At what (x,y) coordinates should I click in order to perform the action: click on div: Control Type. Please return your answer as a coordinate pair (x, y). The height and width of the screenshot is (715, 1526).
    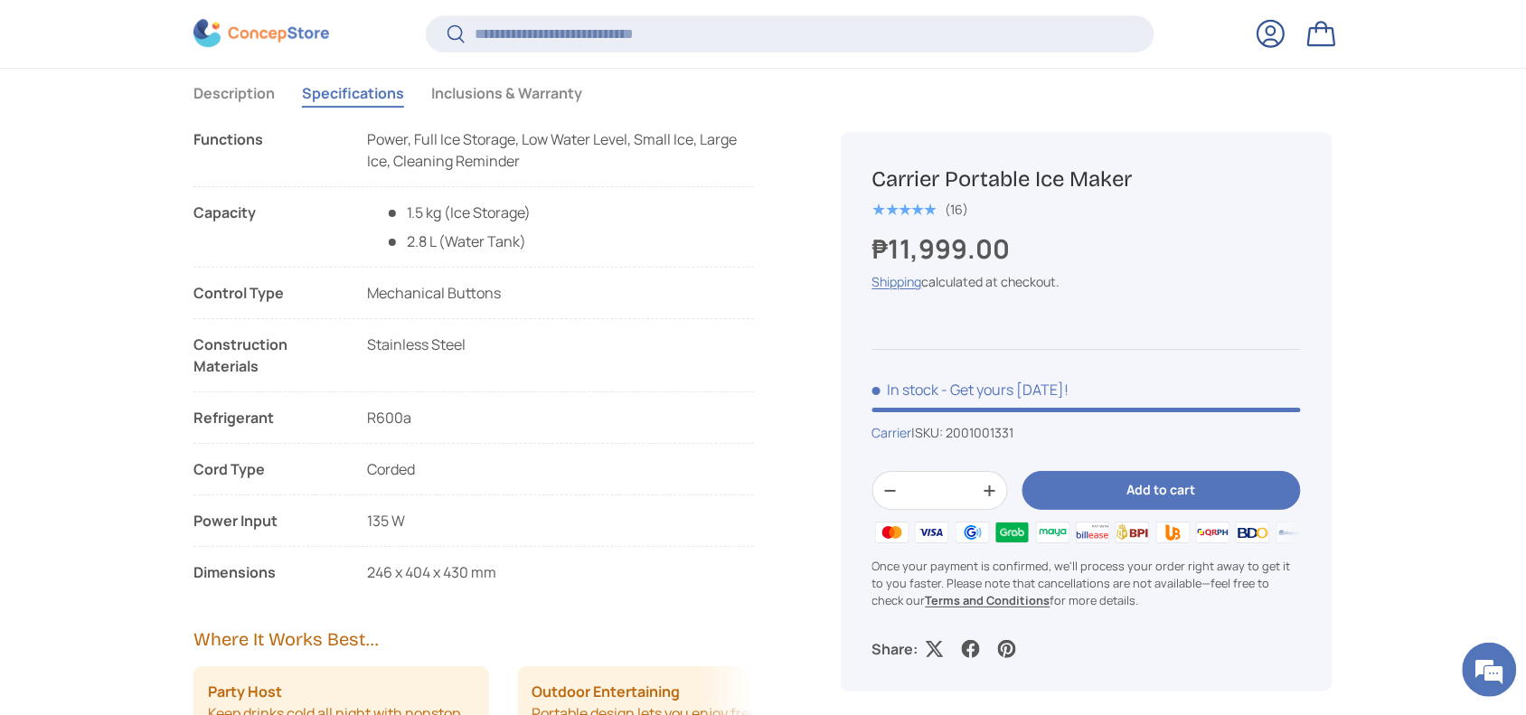
    Looking at the image, I should click on (266, 293).